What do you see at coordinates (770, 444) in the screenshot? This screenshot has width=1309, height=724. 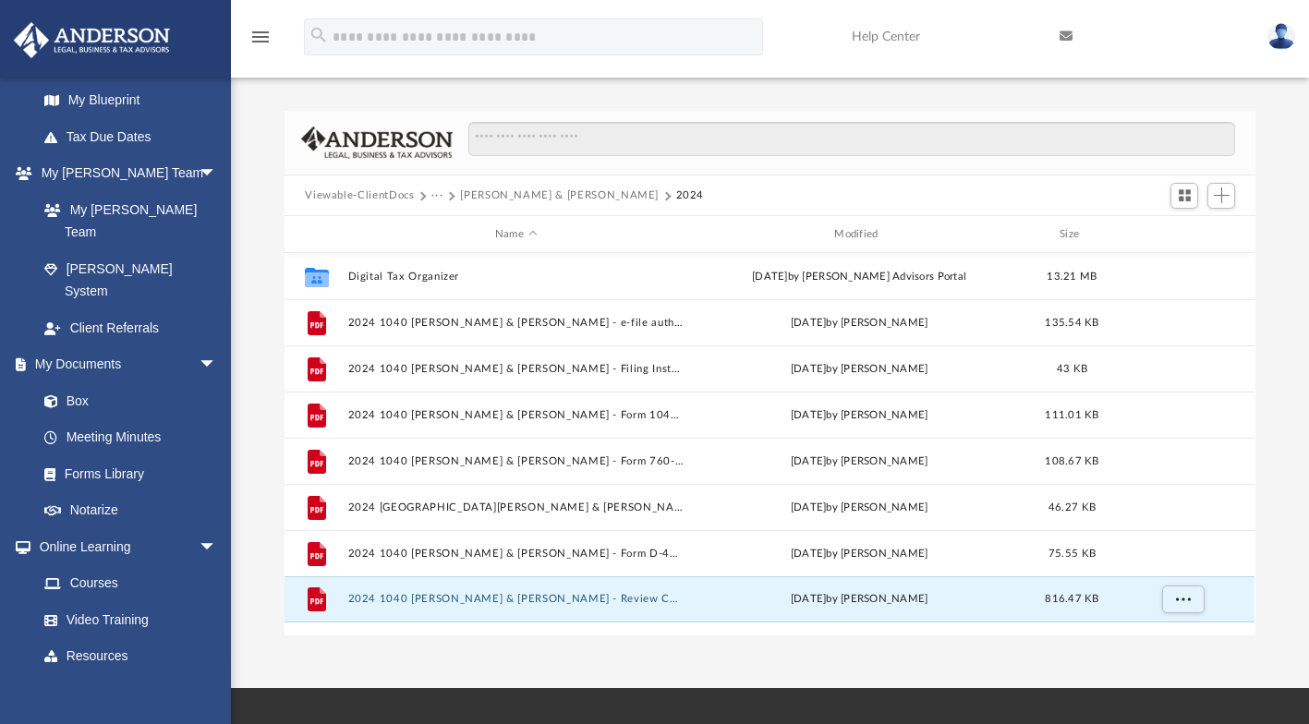 I see `div: grid` at bounding box center [770, 444].